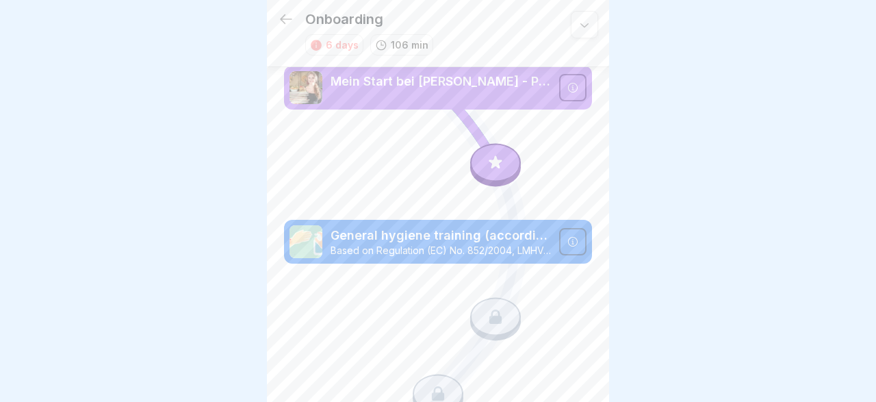 The width and height of the screenshot is (876, 402). I want to click on p: Onboarding, so click(344, 19).